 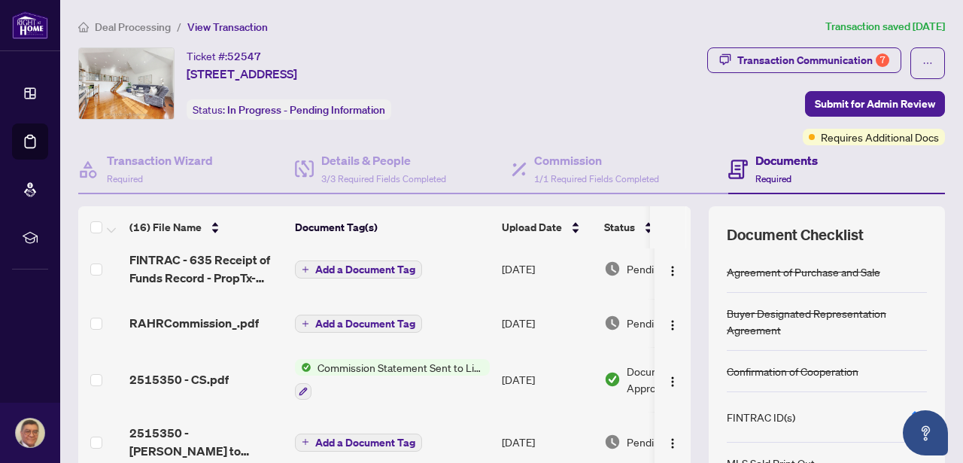 What do you see at coordinates (804, 60) in the screenshot?
I see `button: Transaction Communication7` at bounding box center [804, 60].